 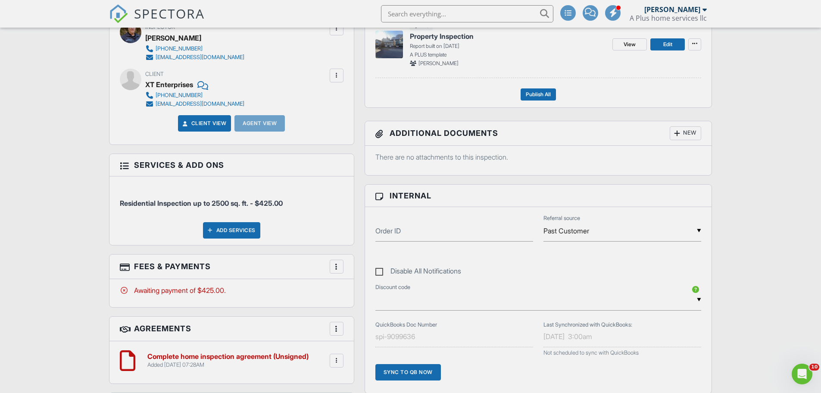 I want to click on span: 10, so click(x=814, y=367).